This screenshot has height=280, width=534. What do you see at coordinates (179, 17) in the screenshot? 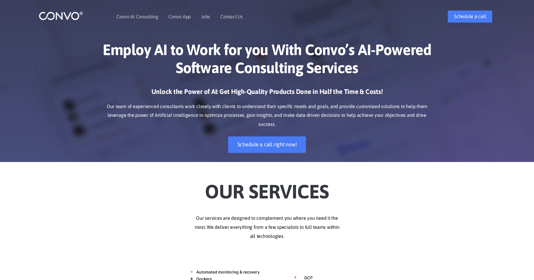
I see `a: Convo App` at bounding box center [179, 17].